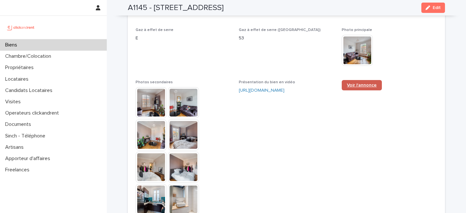 The image size is (466, 213). Describe the element at coordinates (14, 102) in the screenshot. I see `p: Visites` at that location.